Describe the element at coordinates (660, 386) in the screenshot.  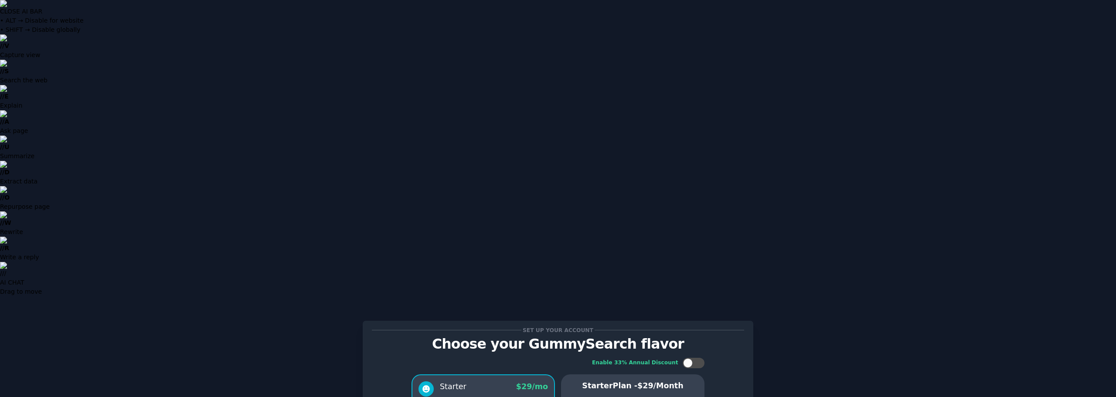
I see `span: $ 29 /month` at that location.